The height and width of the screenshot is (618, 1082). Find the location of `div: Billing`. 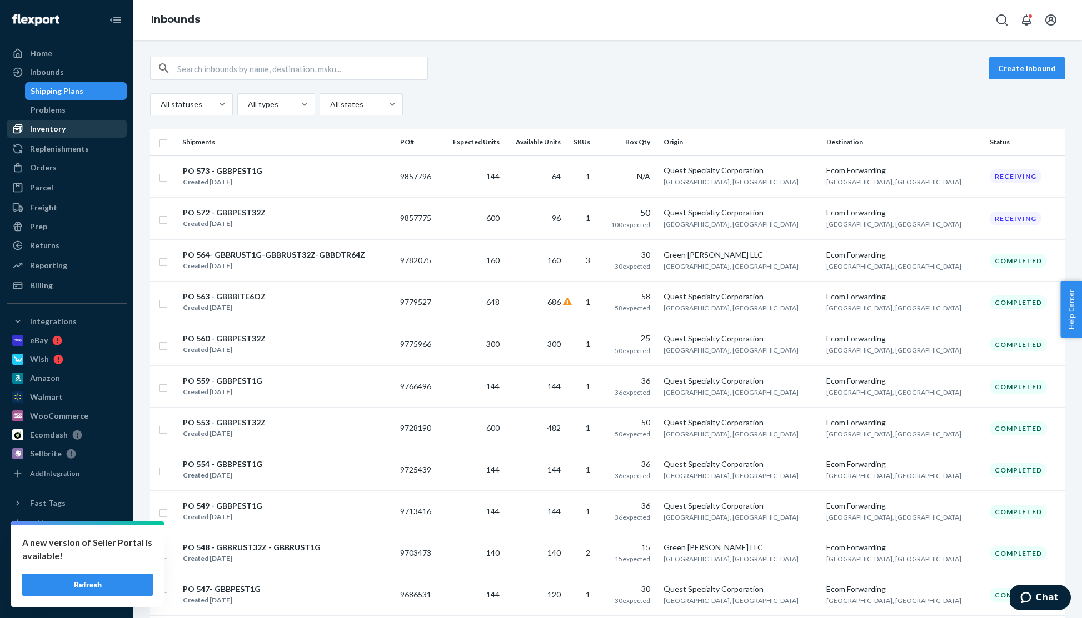

div: Billing is located at coordinates (41, 286).